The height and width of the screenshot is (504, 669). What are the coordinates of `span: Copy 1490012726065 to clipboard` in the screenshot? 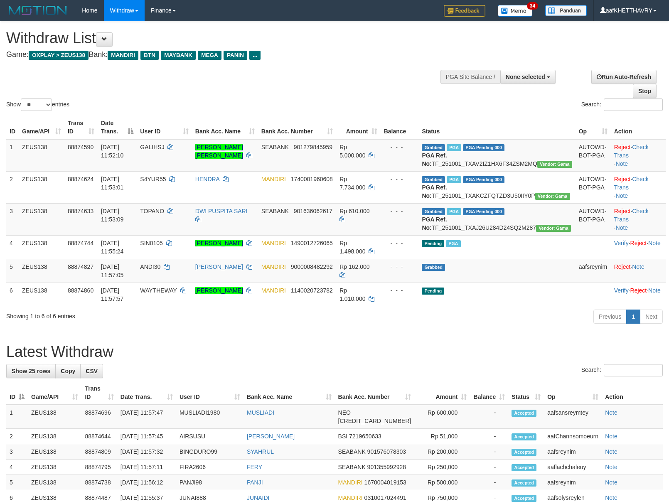 It's located at (312, 243).